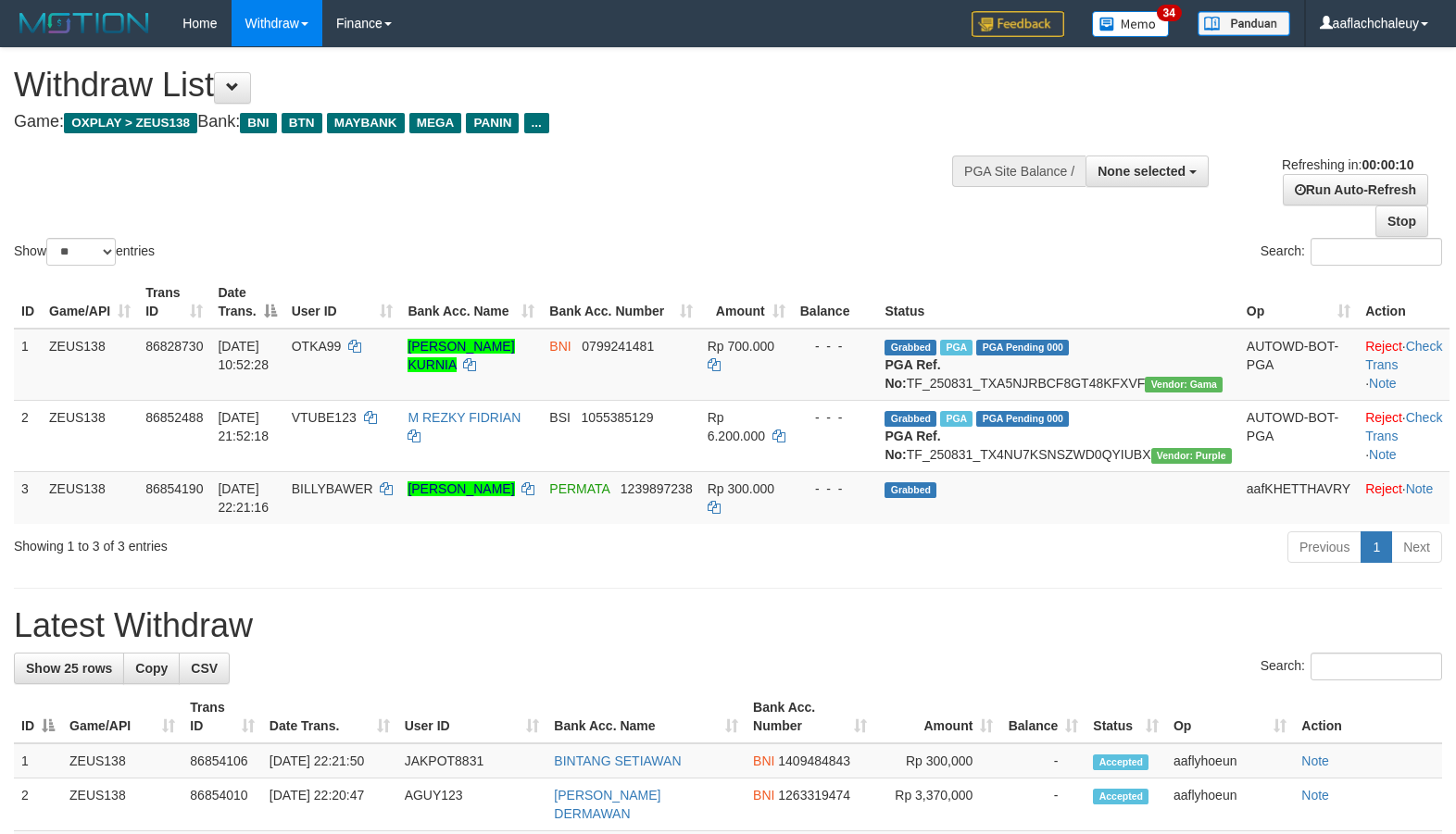  What do you see at coordinates (332, 489) in the screenshot?
I see `span: BILLYBAWER` at bounding box center [332, 489].